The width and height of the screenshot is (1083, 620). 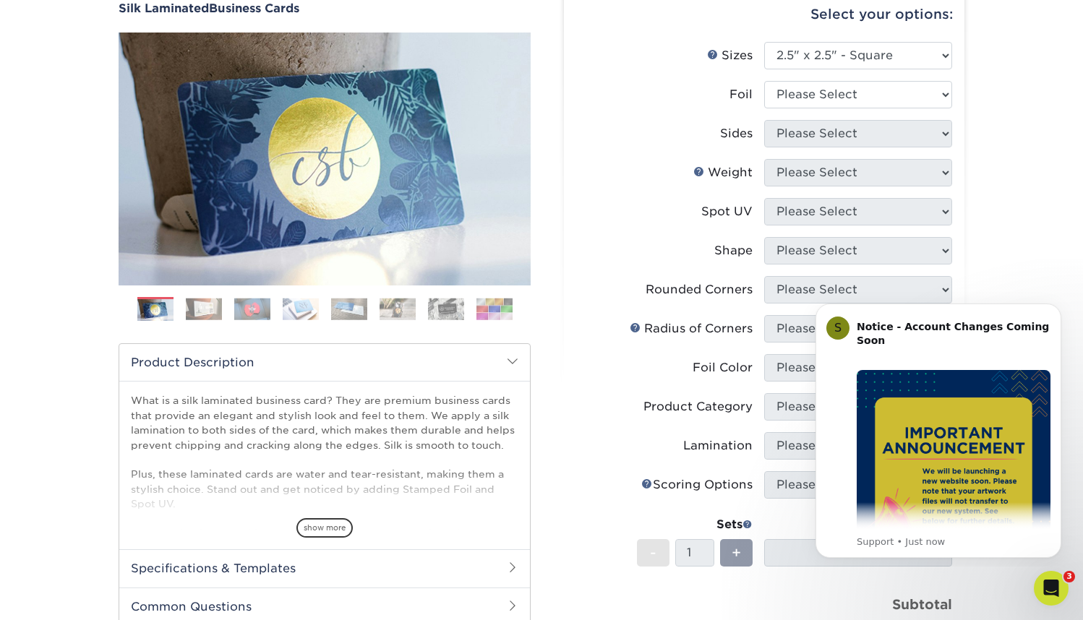 I want to click on div: Radius of Corners, so click(x=691, y=329).